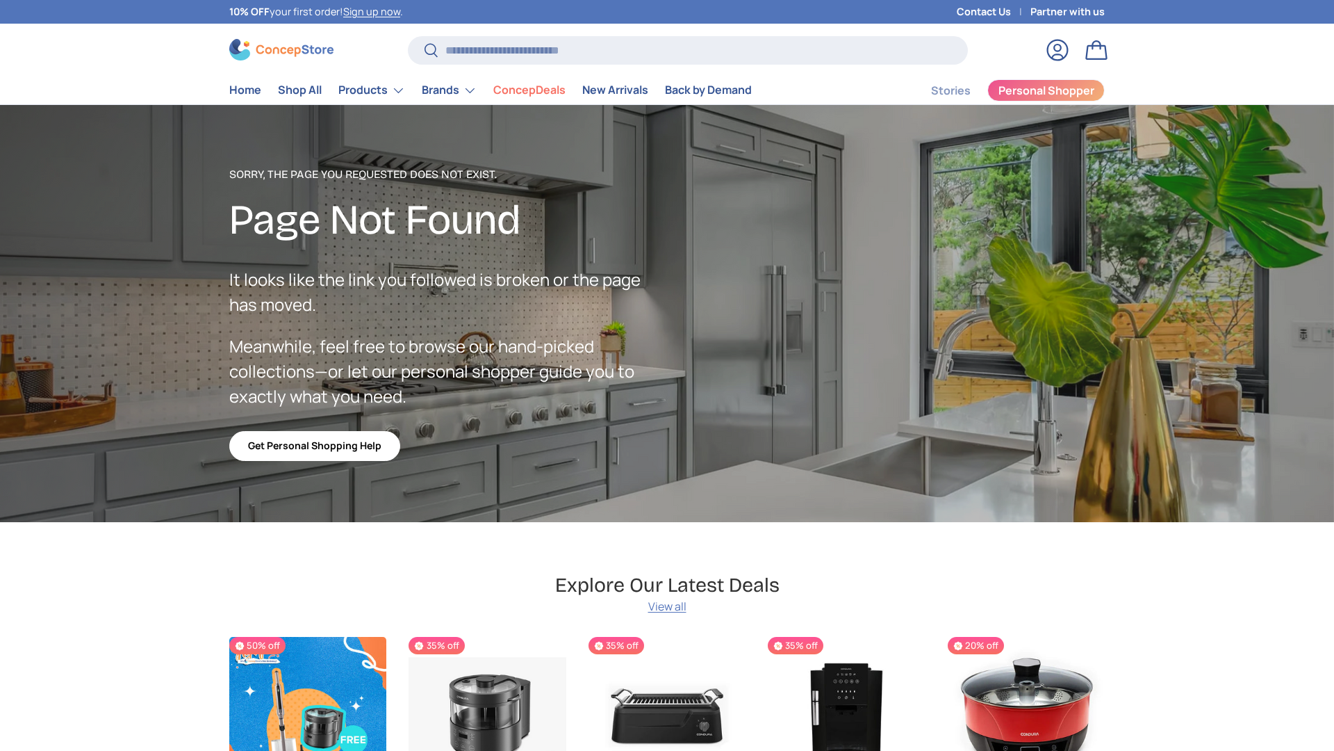 The image size is (1334, 751). What do you see at coordinates (250, 11) in the screenshot?
I see `strong: 10% OFF` at bounding box center [250, 11].